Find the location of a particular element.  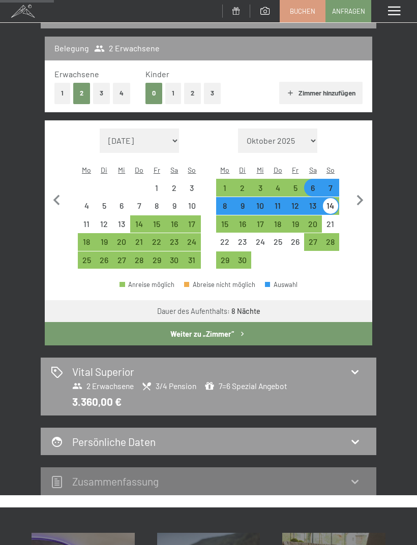

div: Sat Jun 13 2026 is located at coordinates (313, 206).